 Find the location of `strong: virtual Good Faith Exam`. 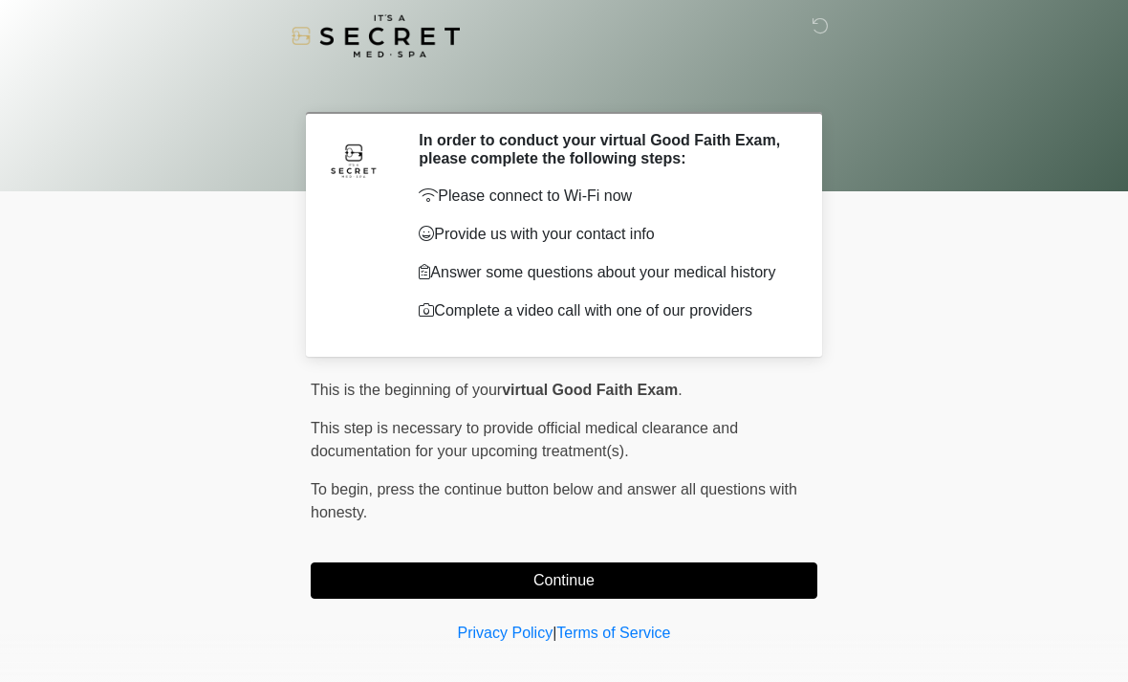

strong: virtual Good Faith Exam is located at coordinates (590, 389).